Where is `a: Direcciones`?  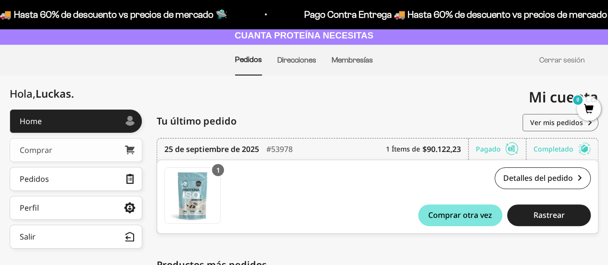
a: Direcciones is located at coordinates (297, 60).